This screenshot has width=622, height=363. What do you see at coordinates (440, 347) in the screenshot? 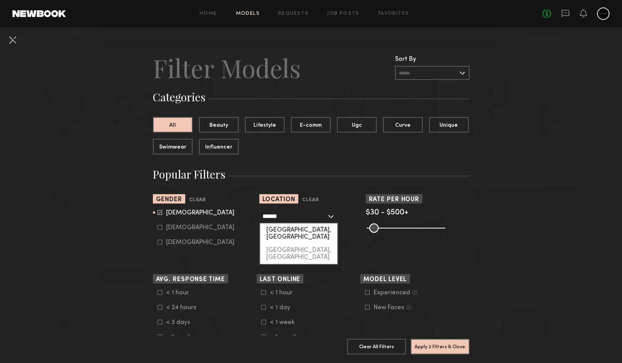
I see `button: Apply 2 Filters & Close` at bounding box center [440, 347].